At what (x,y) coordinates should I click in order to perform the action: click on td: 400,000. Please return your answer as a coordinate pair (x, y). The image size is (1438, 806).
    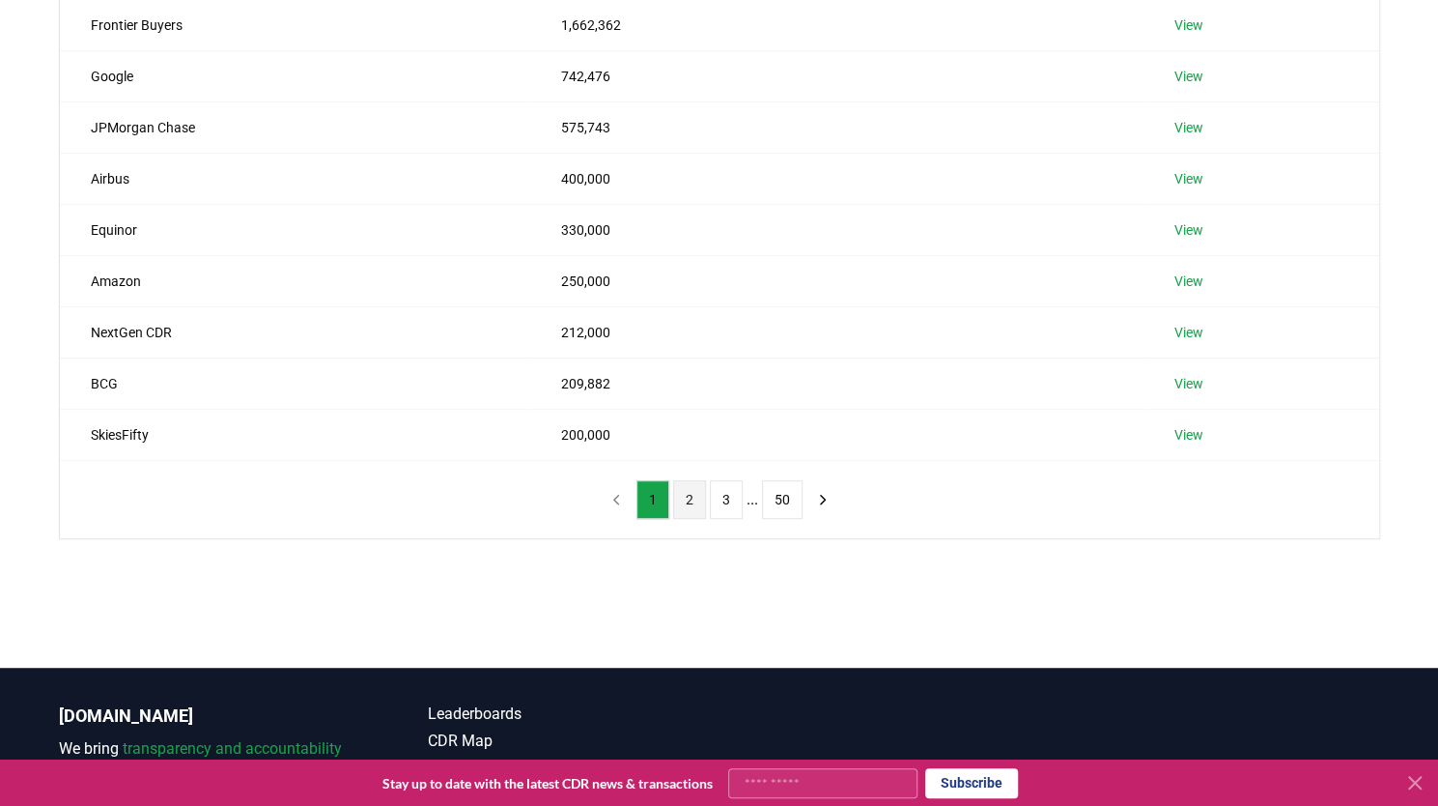
    Looking at the image, I should click on (836, 178).